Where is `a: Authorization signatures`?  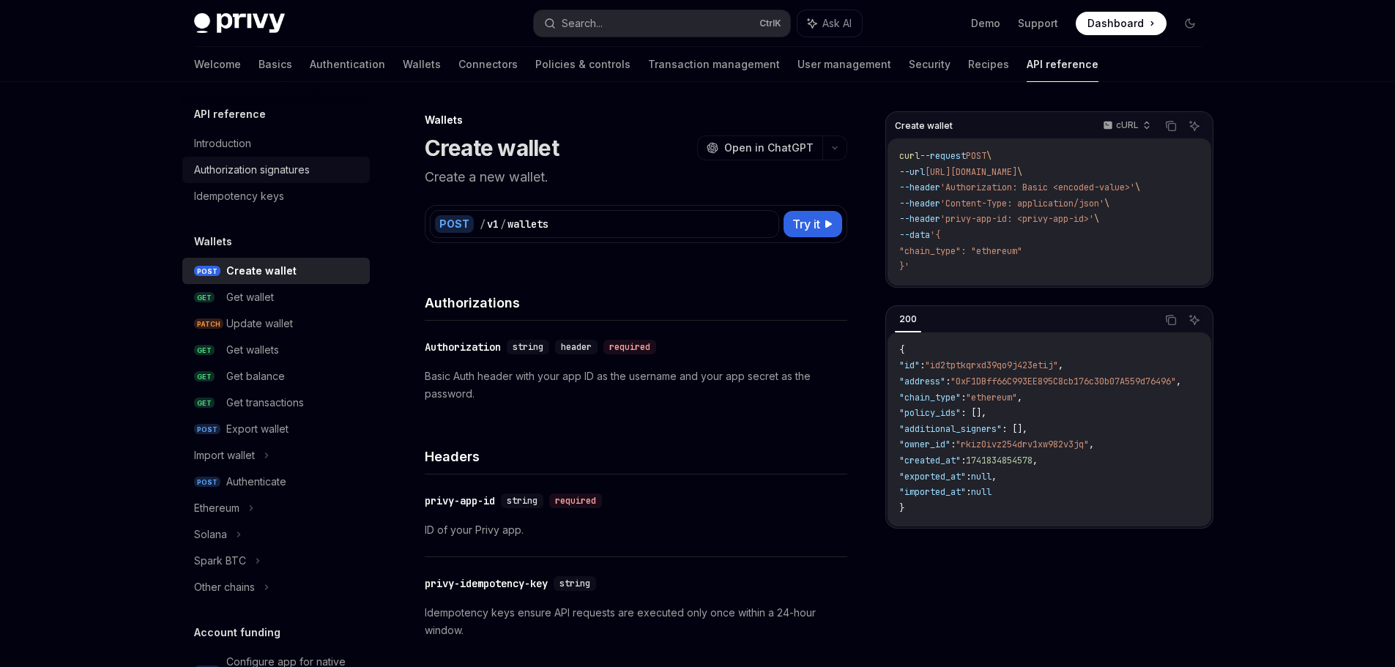 a: Authorization signatures is located at coordinates (276, 170).